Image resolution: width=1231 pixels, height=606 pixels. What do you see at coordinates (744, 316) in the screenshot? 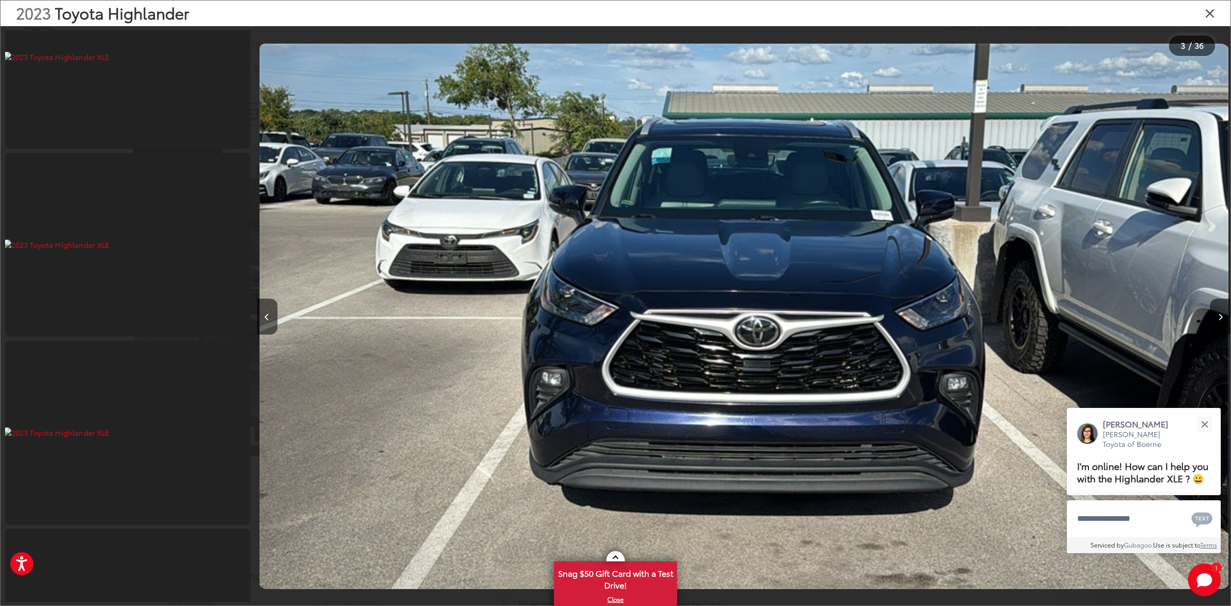
I see `div: 2023 Toyota Highlander XLE 2` at bounding box center [744, 316].